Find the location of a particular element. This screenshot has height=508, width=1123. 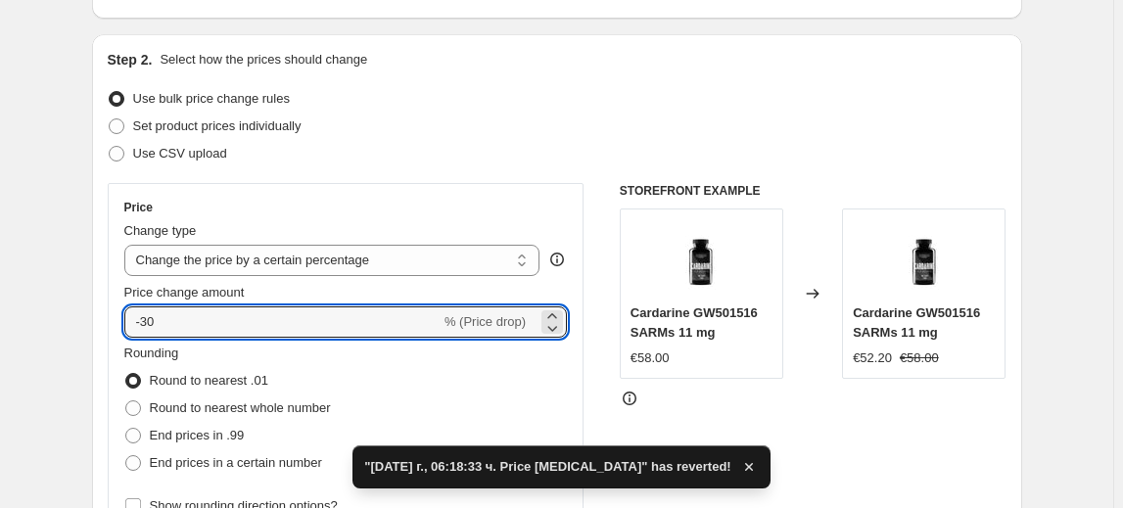

span: Price change amount is located at coordinates (184, 292).